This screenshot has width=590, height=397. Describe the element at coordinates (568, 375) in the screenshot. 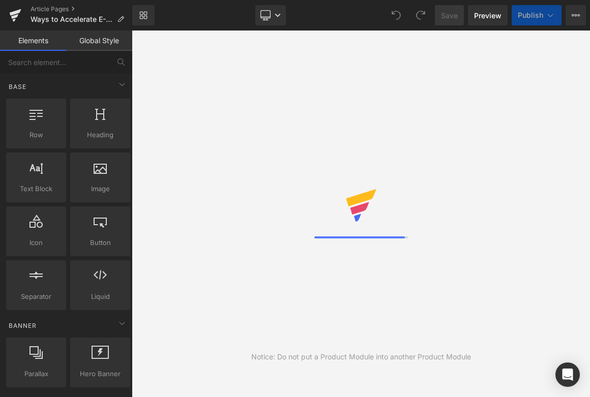

I see `div: Open Intercom Messenger` at that location.